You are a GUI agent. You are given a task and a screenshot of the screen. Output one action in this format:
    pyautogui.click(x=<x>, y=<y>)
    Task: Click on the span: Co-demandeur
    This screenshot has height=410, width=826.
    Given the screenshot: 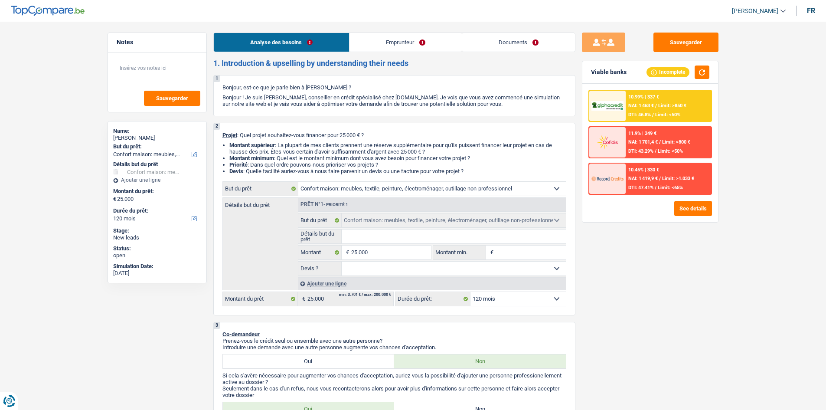 What is the action you would take?
    pyautogui.click(x=241, y=334)
    